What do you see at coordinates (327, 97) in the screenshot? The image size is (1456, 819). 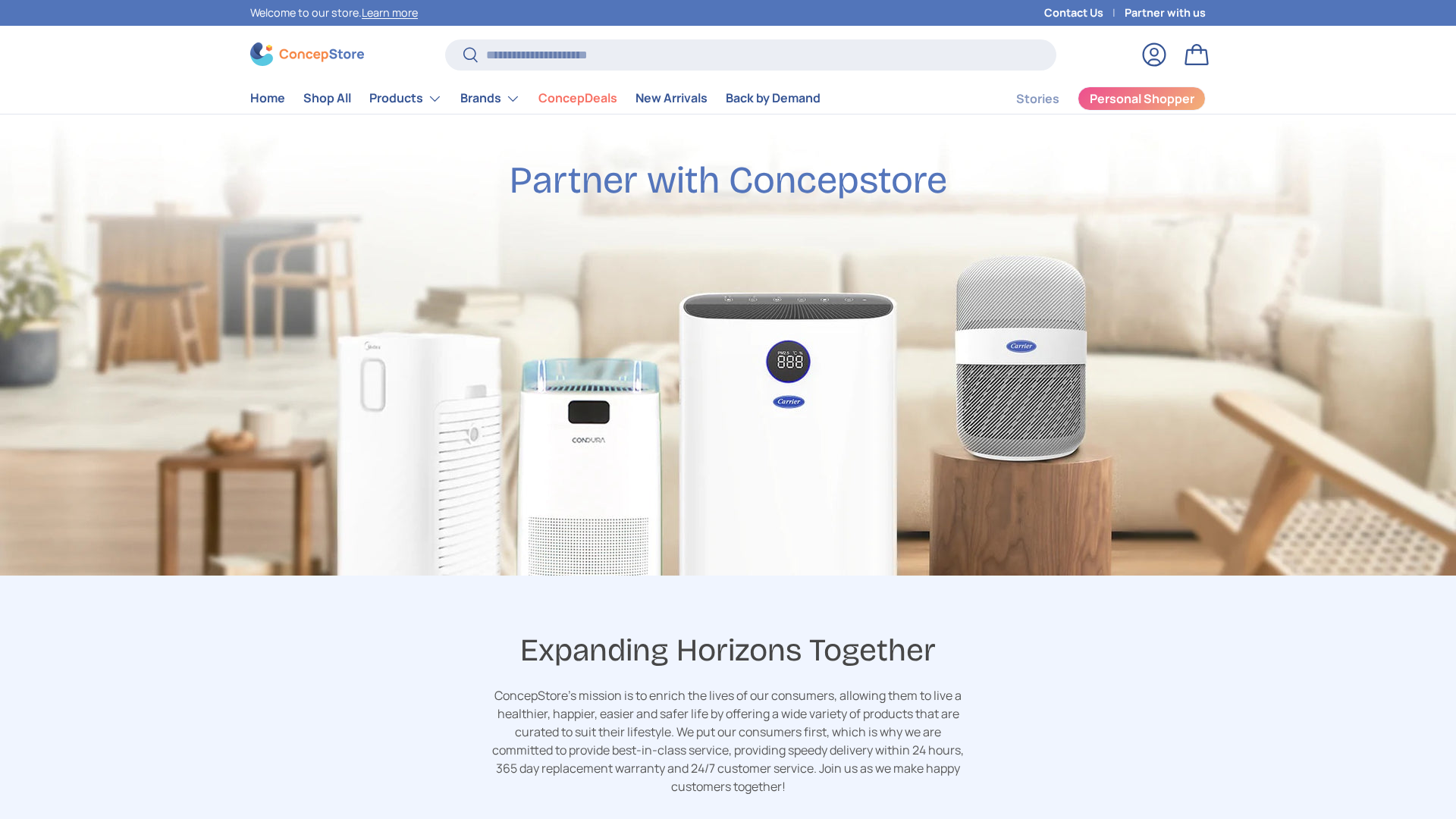 I see `a: Shop All` at bounding box center [327, 97].